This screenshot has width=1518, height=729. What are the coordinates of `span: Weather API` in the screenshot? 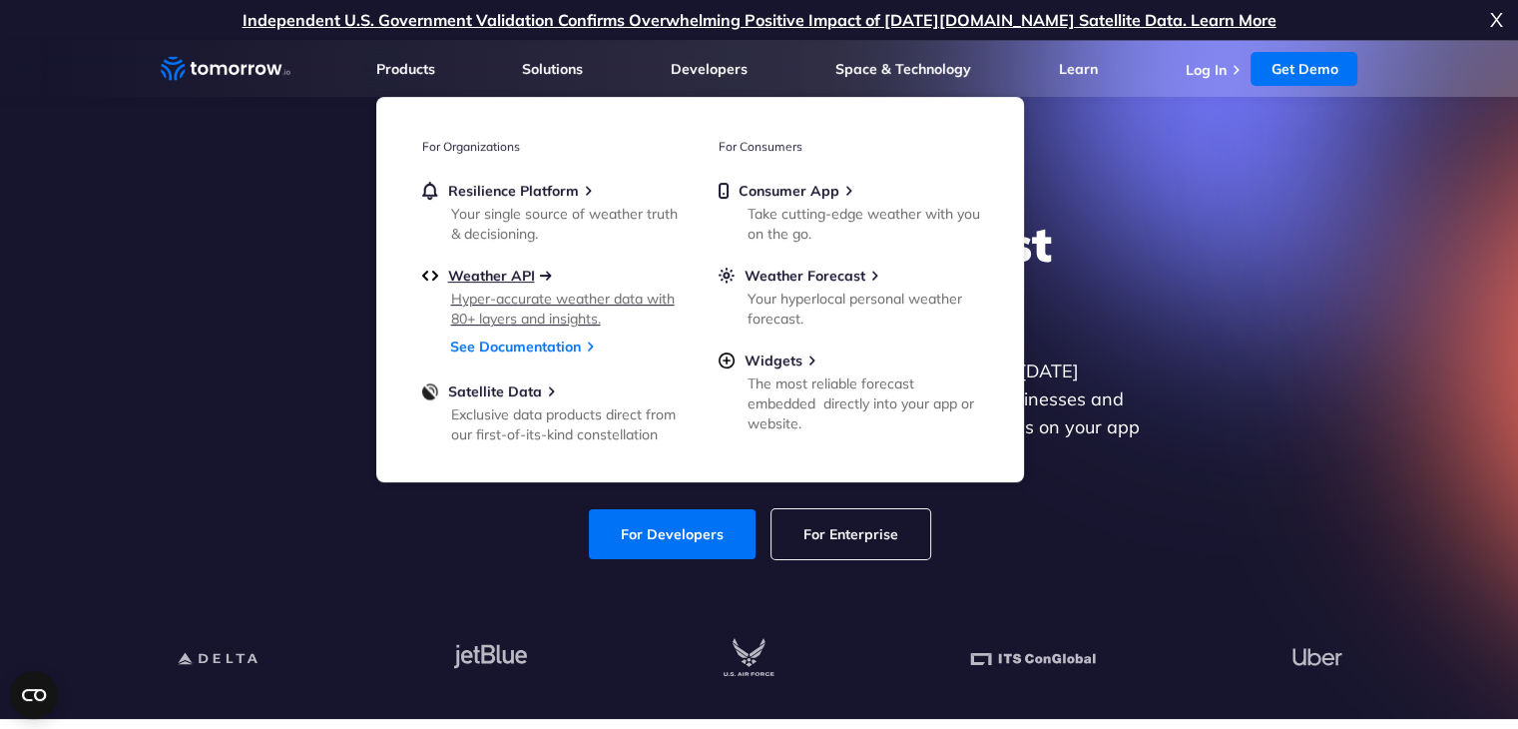 It's located at (491, 275).